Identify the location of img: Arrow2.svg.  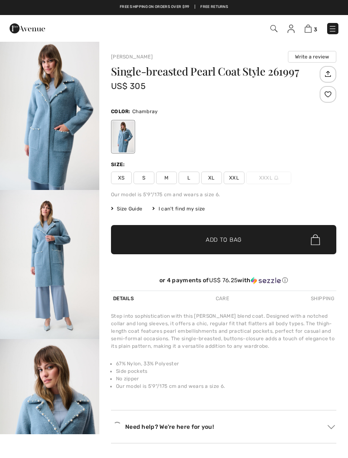
(331, 427).